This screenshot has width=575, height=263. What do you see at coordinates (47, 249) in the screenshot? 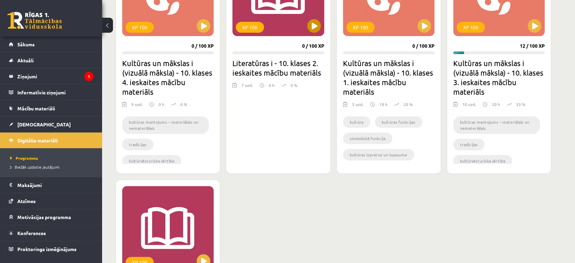
I see `span: Proktoringa izmēģinājums` at bounding box center [47, 249].